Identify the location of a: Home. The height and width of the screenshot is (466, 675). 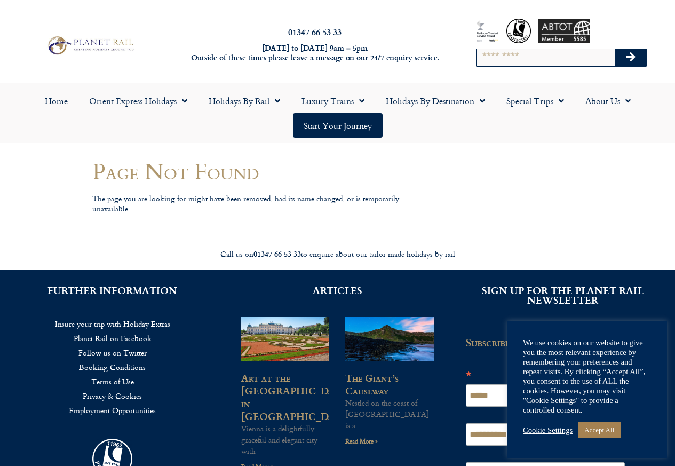
(56, 101).